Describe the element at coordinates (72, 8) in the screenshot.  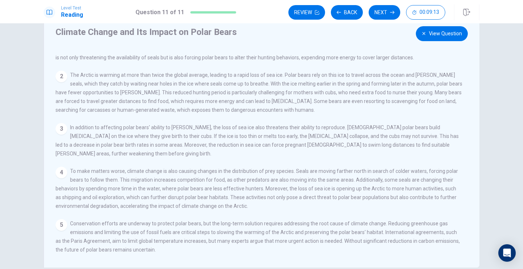
I see `span: Level Test` at that location.